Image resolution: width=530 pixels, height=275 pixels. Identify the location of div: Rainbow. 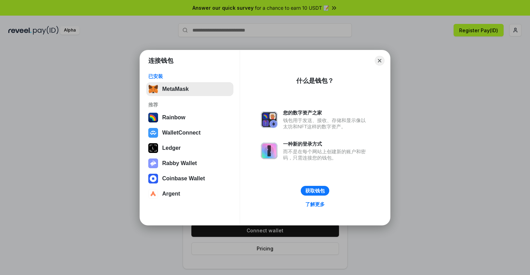
(174, 118).